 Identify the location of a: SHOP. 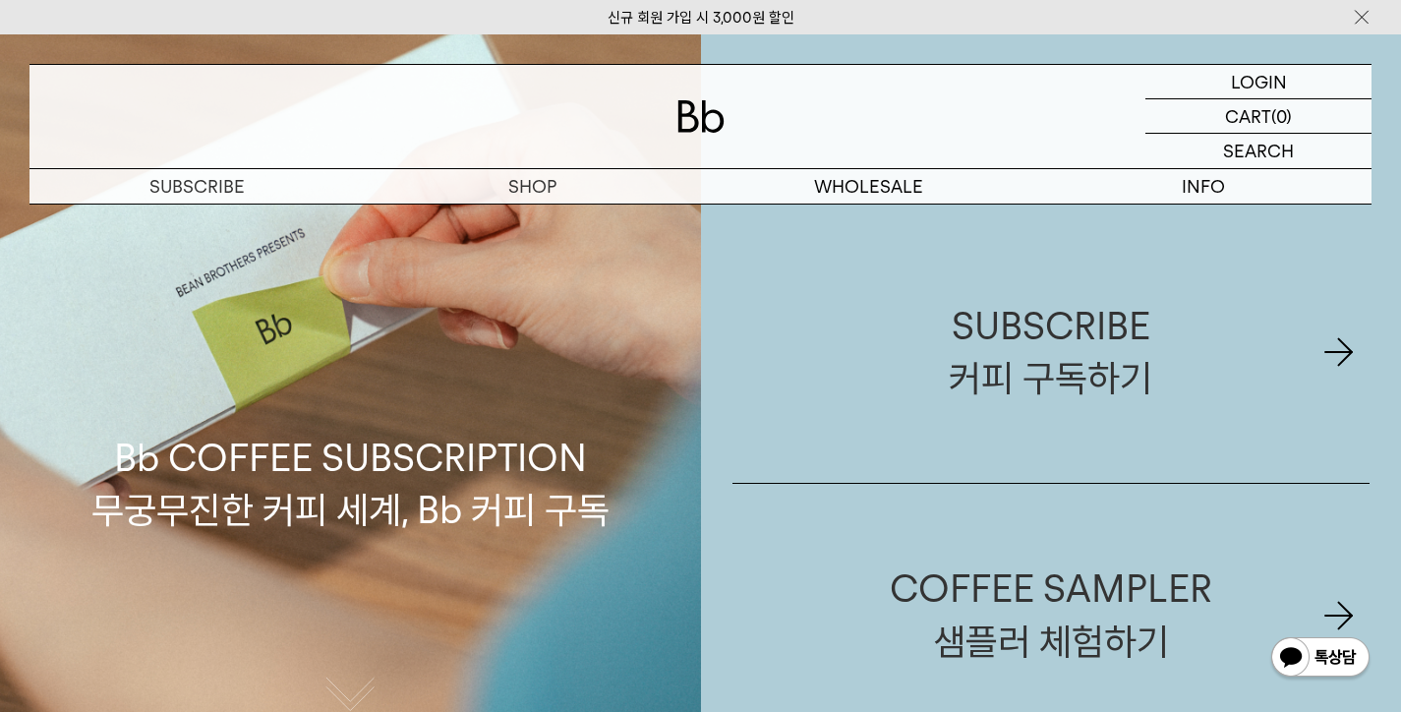
(532, 186).